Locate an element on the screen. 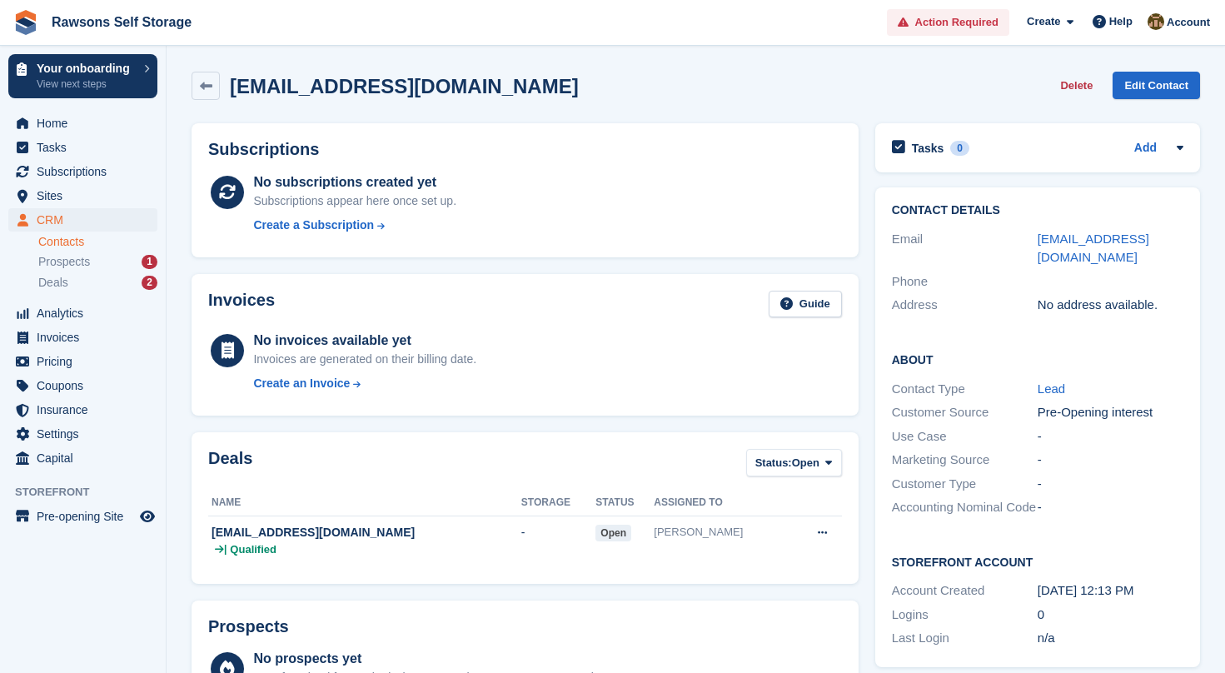 The width and height of the screenshot is (1225, 673). h2: Storefront Account is located at coordinates (1038, 561).